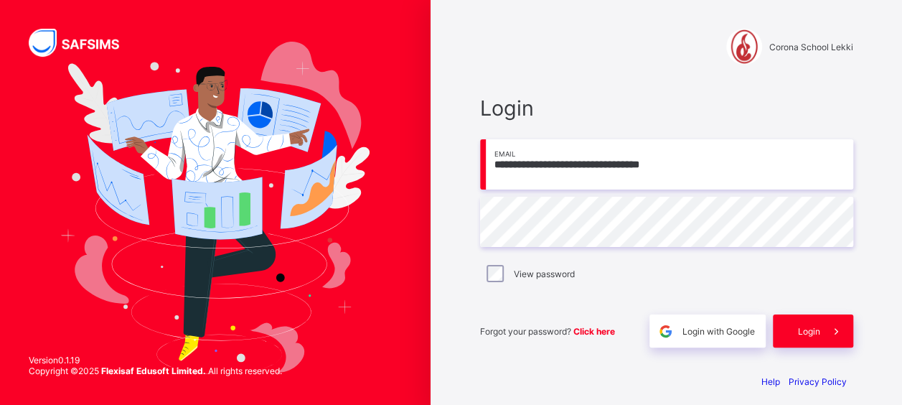 The width and height of the screenshot is (902, 405). What do you see at coordinates (718, 331) in the screenshot?
I see `span: Login with Google` at bounding box center [718, 331].